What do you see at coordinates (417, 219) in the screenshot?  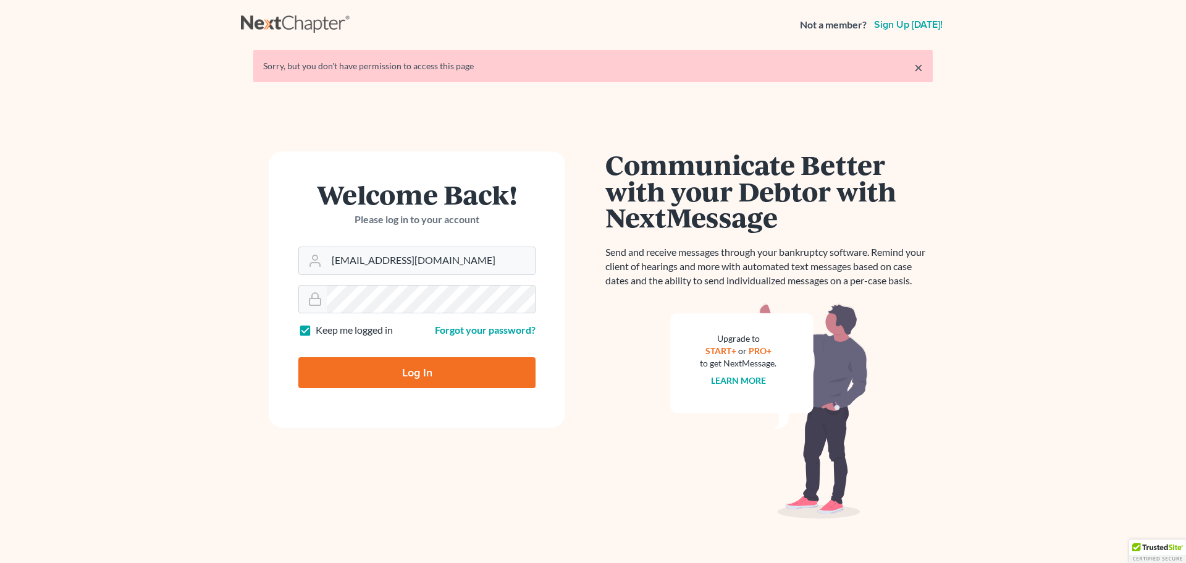 I see `p: Please log in to your account` at bounding box center [417, 219].